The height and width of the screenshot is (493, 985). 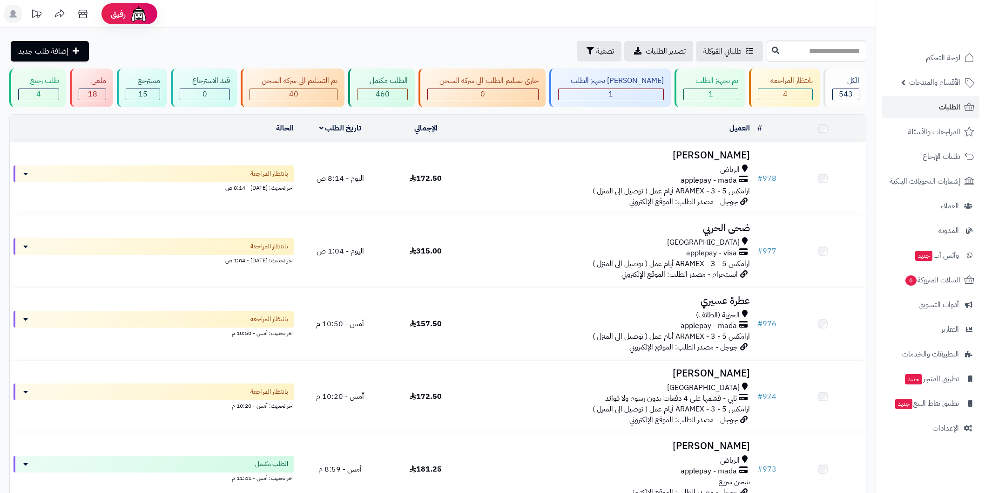 What do you see at coordinates (599, 51) in the screenshot?
I see `button: تصفية` at bounding box center [599, 51].